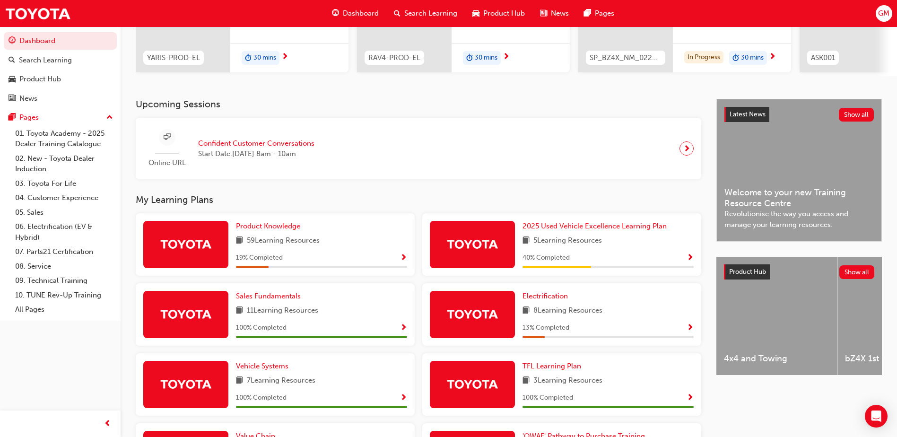 This screenshot has width=897, height=437. I want to click on a: search-iconSearch Learning, so click(426, 13).